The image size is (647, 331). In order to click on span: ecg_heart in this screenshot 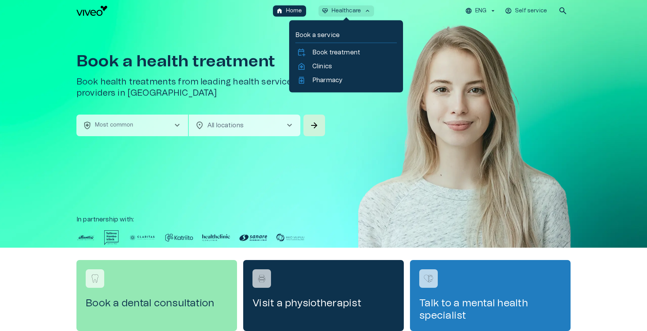, I will do `click(325, 11)`.